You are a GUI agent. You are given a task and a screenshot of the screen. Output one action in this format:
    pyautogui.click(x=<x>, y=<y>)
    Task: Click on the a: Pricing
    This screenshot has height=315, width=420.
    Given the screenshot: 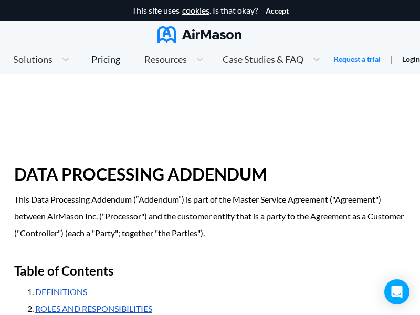 What is the action you would take?
    pyautogui.click(x=105, y=59)
    